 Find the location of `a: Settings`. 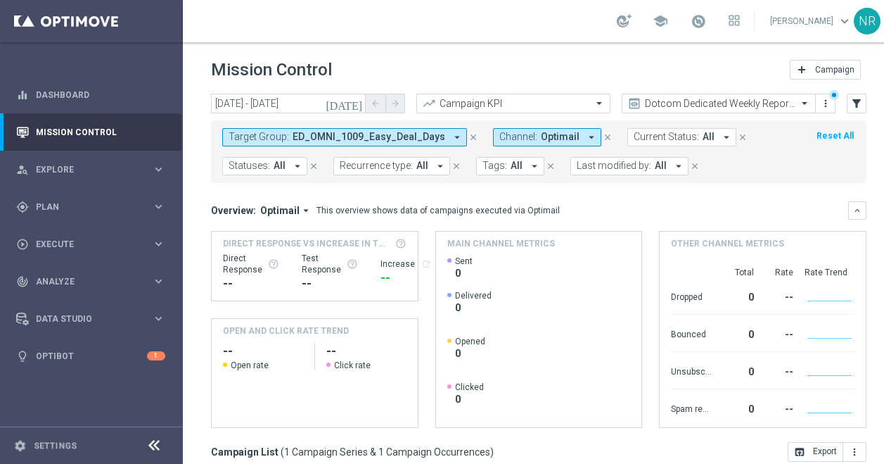

a: Settings is located at coordinates (55, 445).